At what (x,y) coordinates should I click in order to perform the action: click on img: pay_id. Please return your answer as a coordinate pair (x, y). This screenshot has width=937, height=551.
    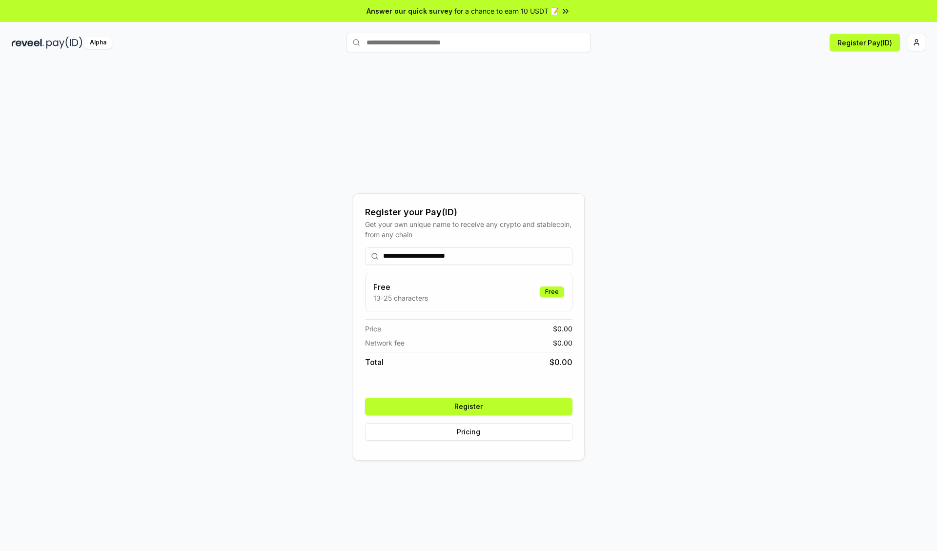
    Looking at the image, I should click on (64, 42).